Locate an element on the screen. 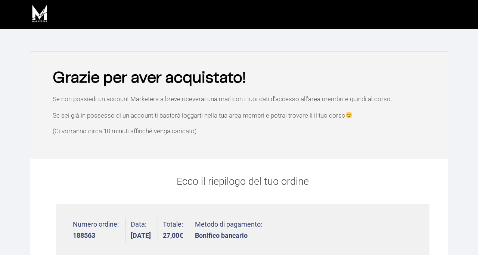 The height and width of the screenshot is (255, 478). strong: Bonifico bancario is located at coordinates (229, 236).